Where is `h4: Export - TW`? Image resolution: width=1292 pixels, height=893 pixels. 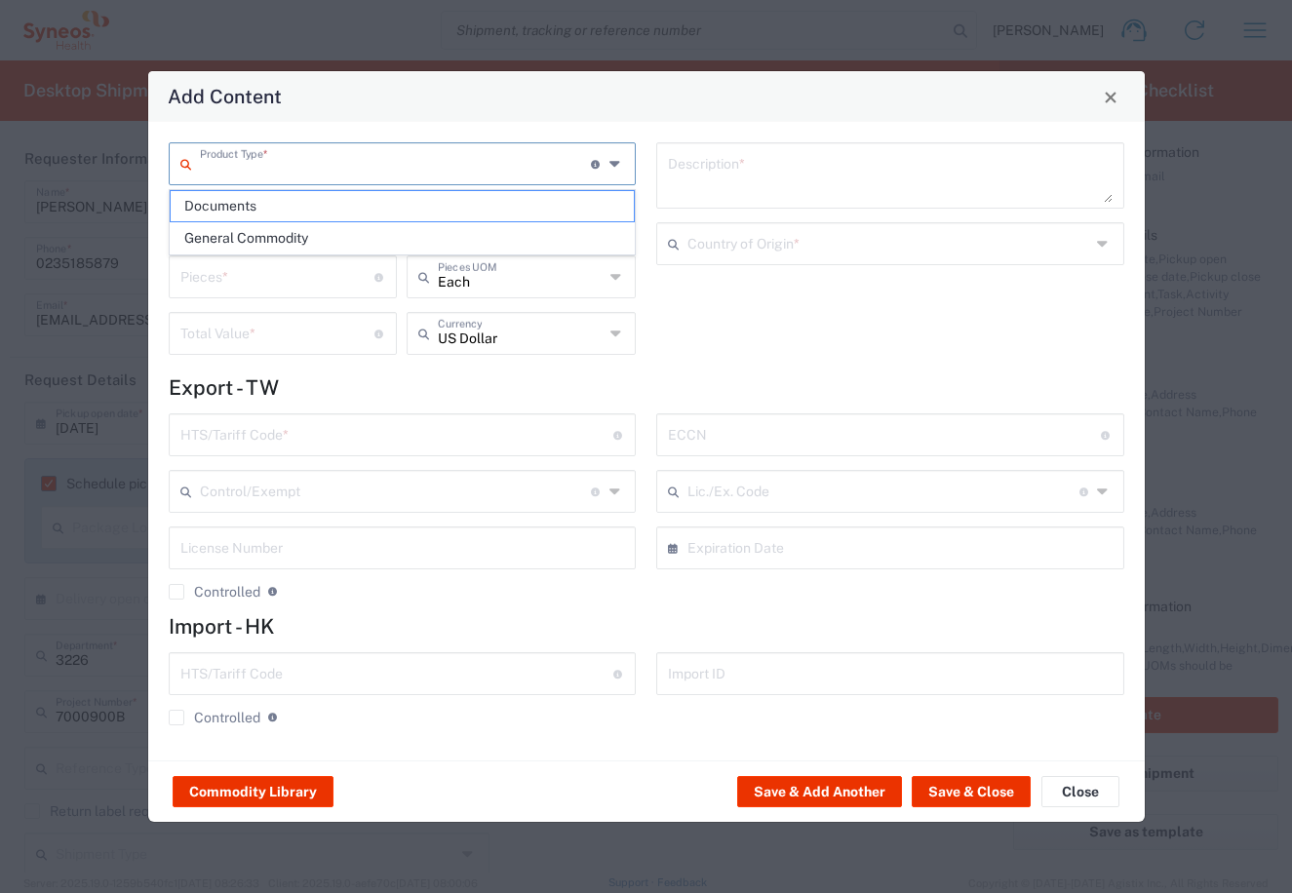 h4: Export - TW is located at coordinates (647, 387).